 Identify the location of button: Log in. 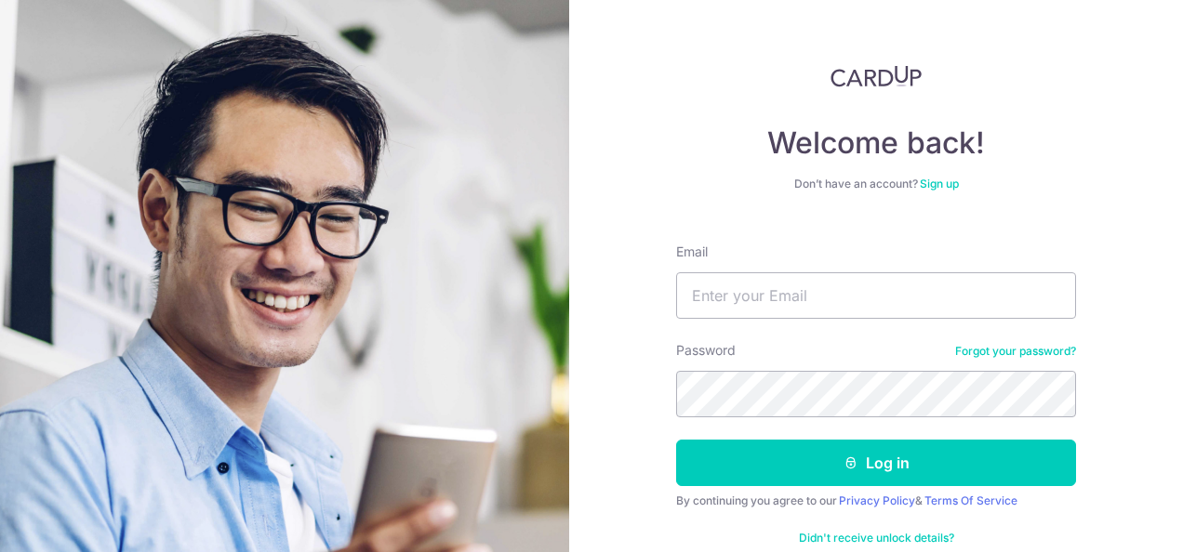
(876, 463).